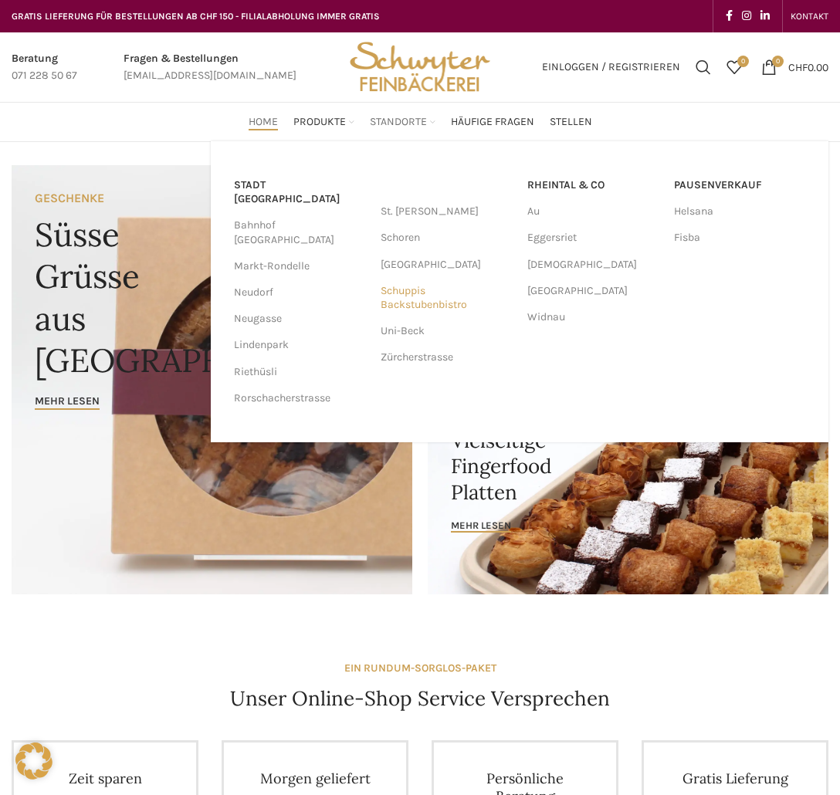 Image resolution: width=840 pixels, height=795 pixels. I want to click on a: Lindenpark, so click(300, 345).